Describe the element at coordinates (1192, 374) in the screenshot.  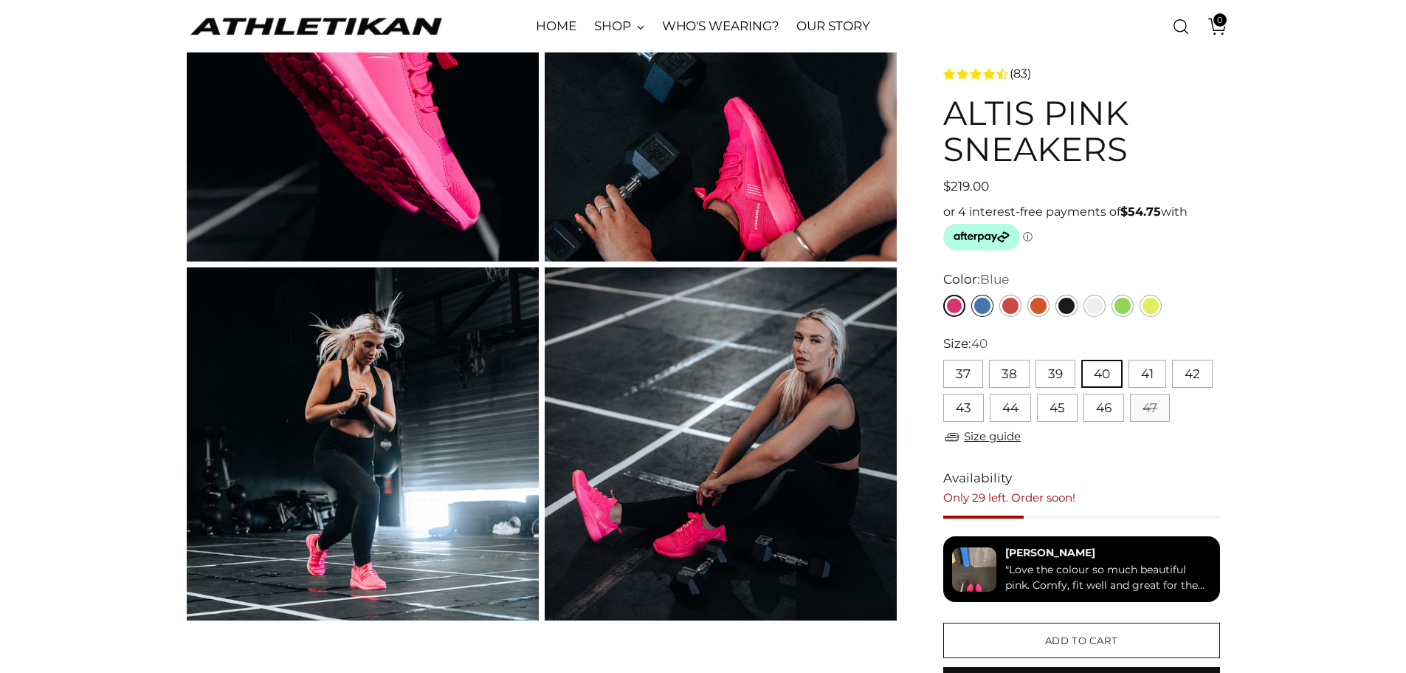
I see `button: 42` at that location.